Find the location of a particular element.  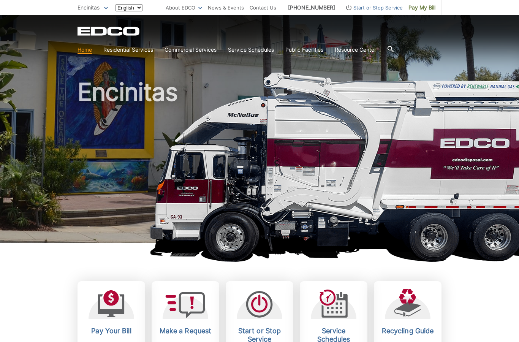

select: Select a language is located at coordinates (129, 8).